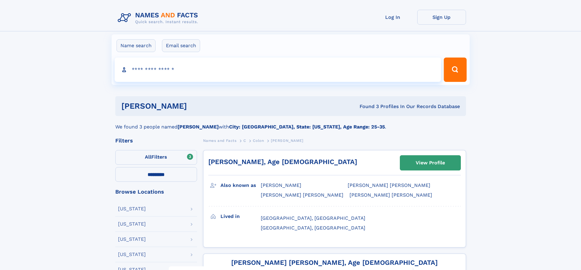 The image size is (581, 270). I want to click on span: All, so click(148, 157).